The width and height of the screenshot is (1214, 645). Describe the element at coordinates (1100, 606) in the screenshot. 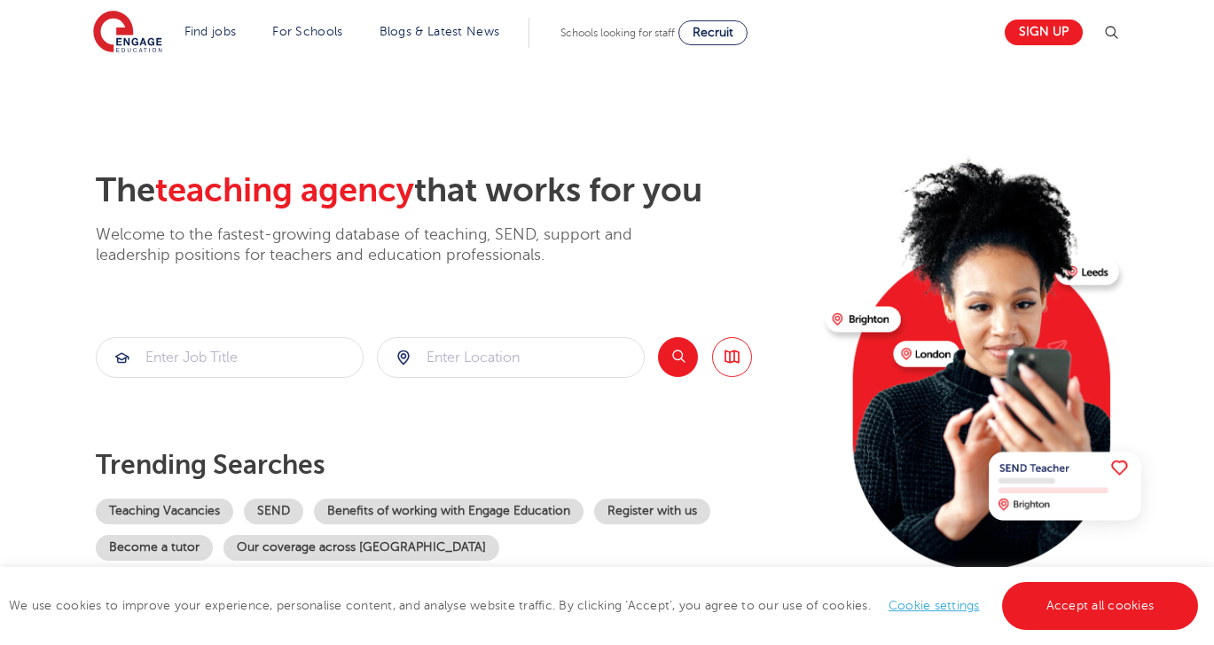

I see `a: Accept all cookies` at that location.